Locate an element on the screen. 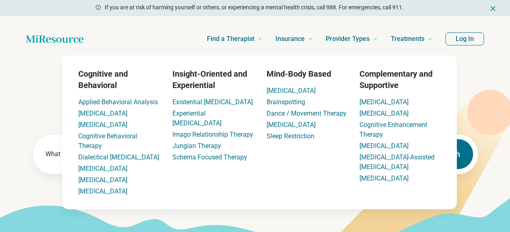 The image size is (510, 232). h3: Insight-Oriented and Experiential is located at coordinates (213, 80).